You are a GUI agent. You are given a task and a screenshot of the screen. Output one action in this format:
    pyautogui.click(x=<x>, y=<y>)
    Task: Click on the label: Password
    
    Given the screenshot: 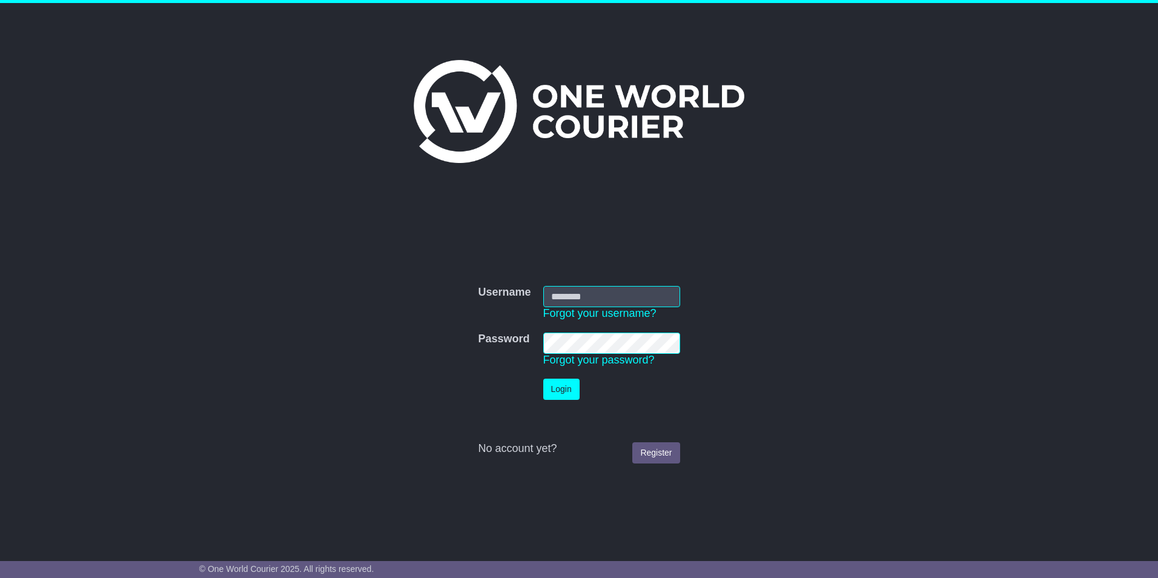 What is the action you would take?
    pyautogui.click(x=503, y=339)
    